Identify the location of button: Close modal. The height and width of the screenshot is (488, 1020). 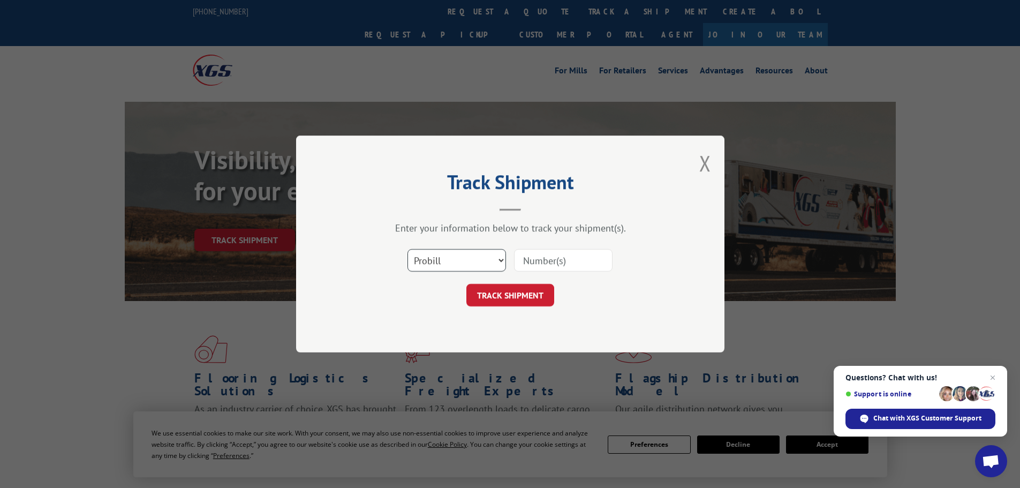
(705, 163).